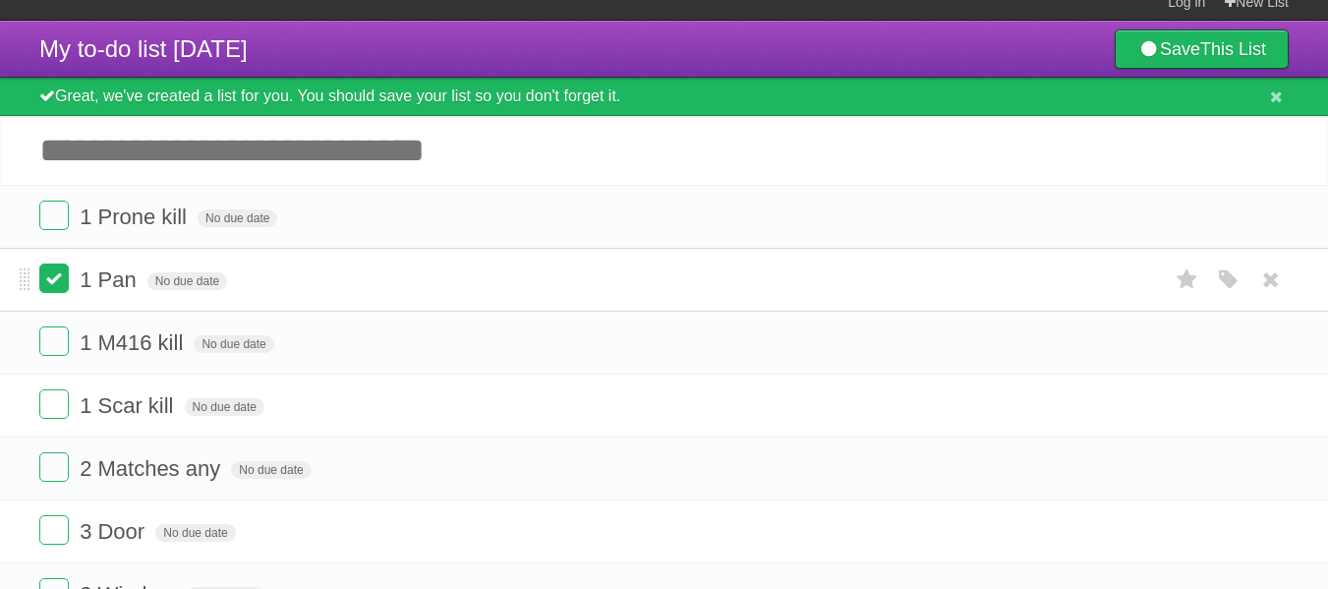  I want to click on b: This List, so click(1232, 49).